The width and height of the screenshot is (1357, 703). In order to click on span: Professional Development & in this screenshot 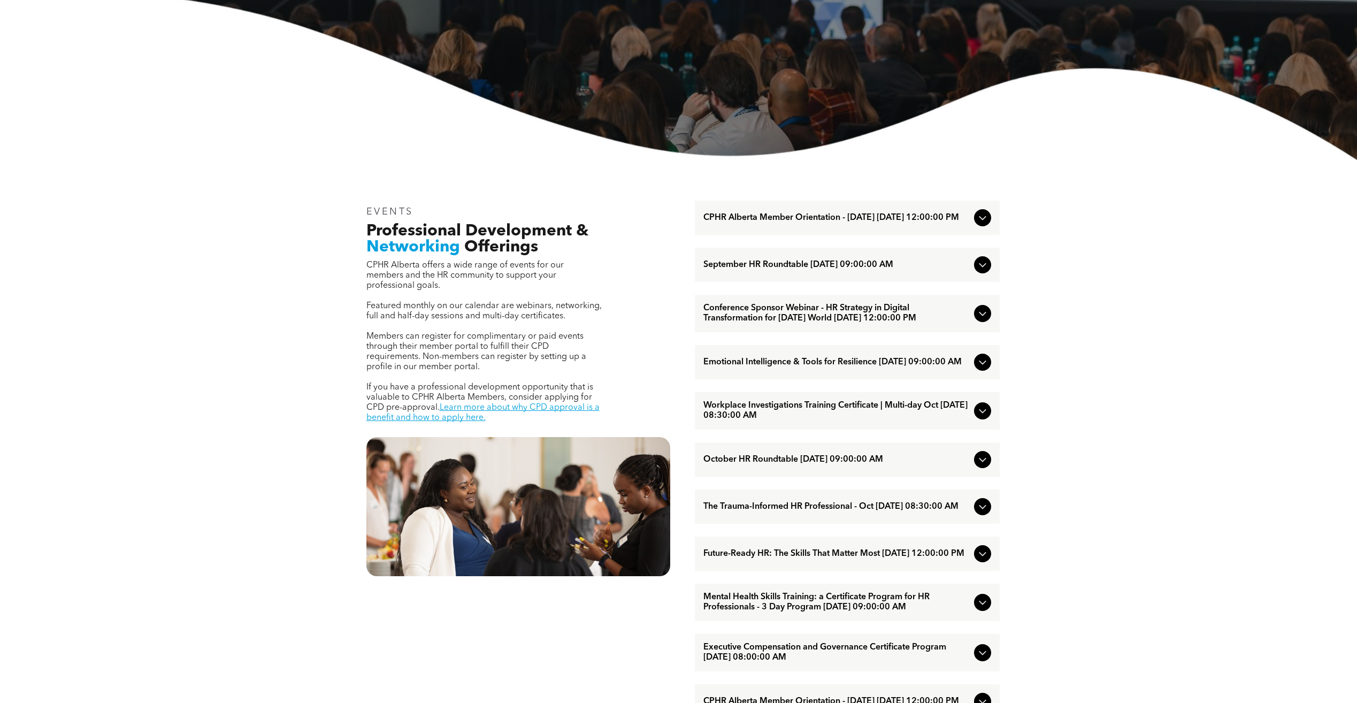, I will do `click(477, 231)`.